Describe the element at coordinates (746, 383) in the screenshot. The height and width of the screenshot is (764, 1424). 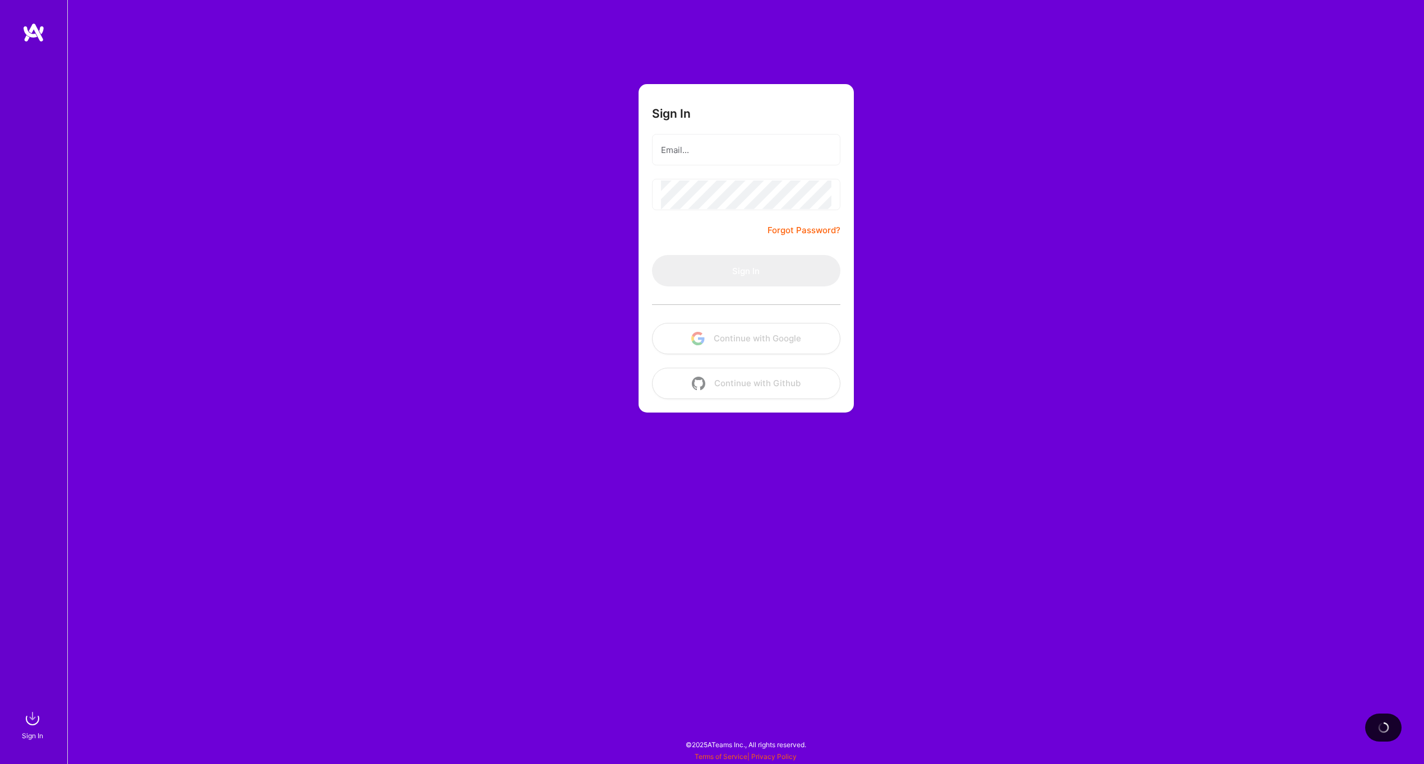
I see `button: Continue with Github` at that location.